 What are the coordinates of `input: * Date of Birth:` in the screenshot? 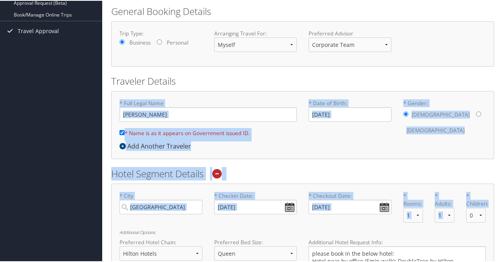 It's located at (350, 113).